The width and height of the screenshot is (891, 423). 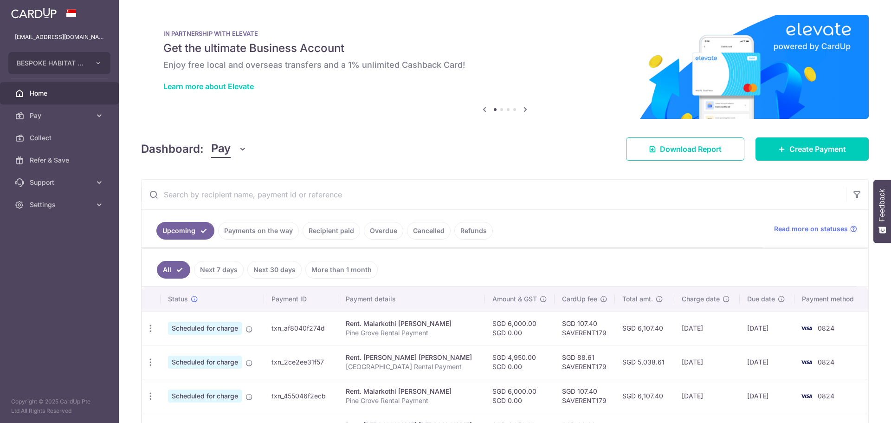 What do you see at coordinates (341, 270) in the screenshot?
I see `a: More than 1 month` at bounding box center [341, 270].